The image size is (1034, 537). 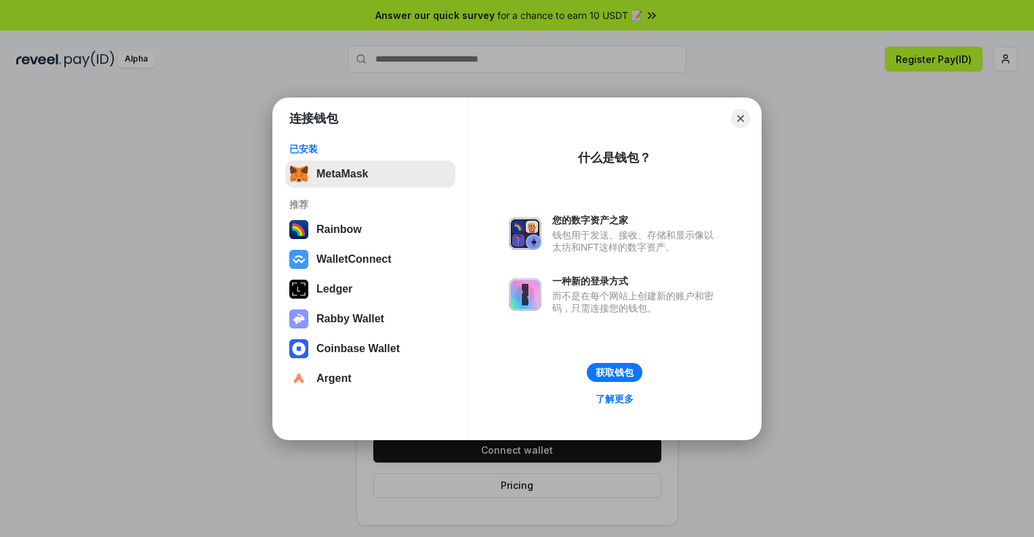 I want to click on button: Rabby Wallet, so click(x=370, y=319).